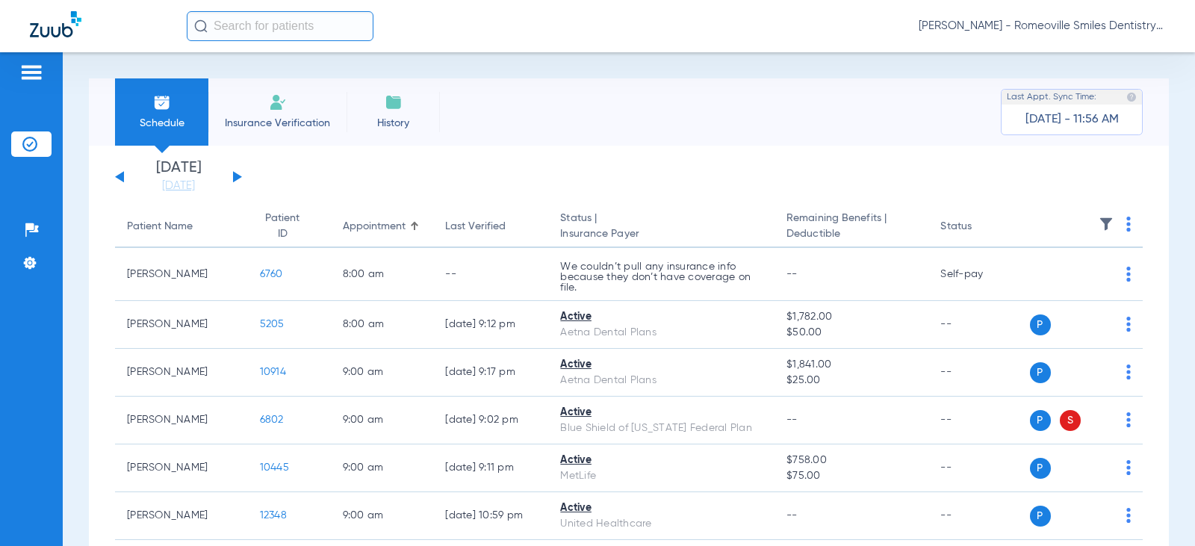 Image resolution: width=1195 pixels, height=546 pixels. I want to click on span: 6760, so click(271, 274).